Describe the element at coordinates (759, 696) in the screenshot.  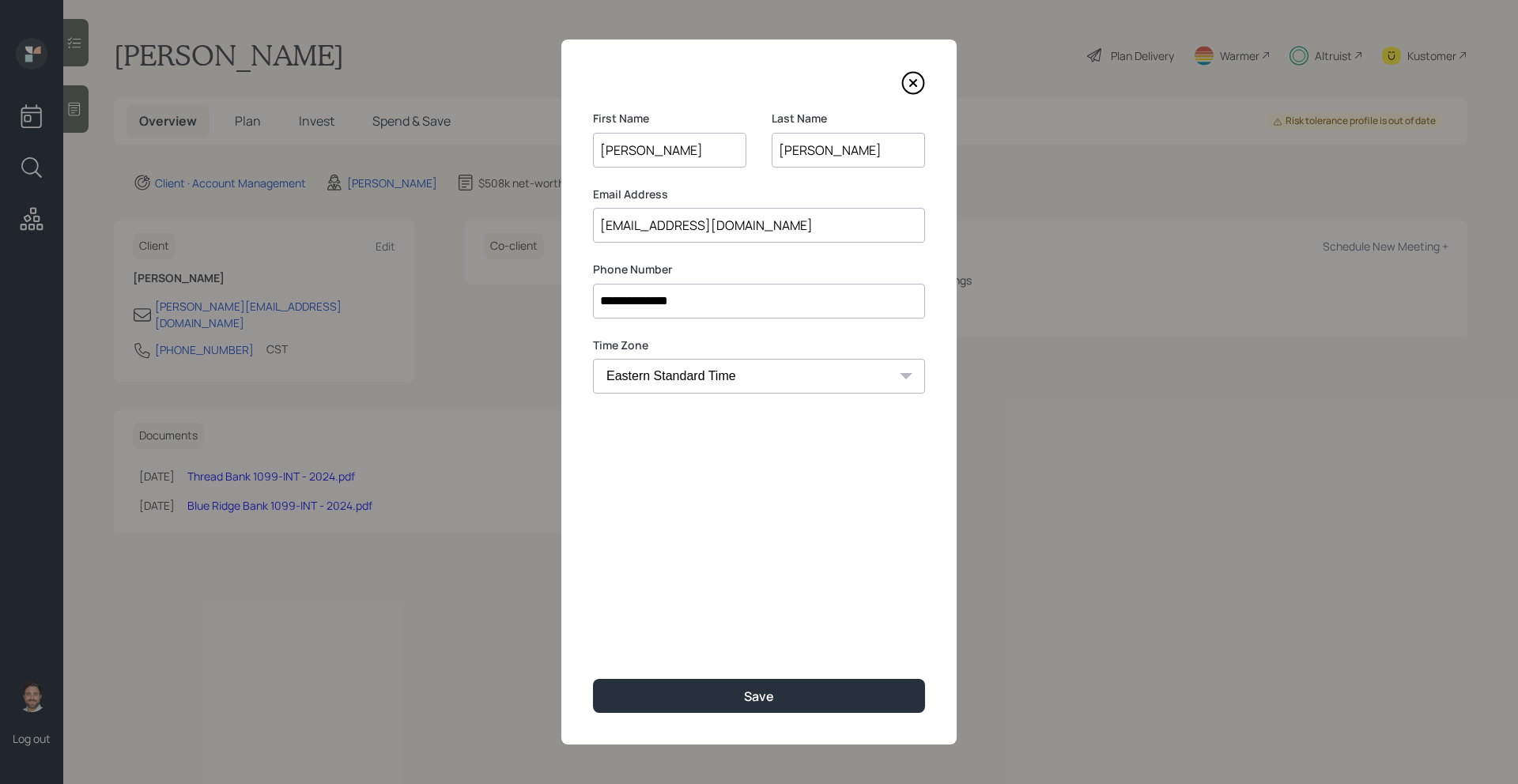
I see `div: Save` at that location.